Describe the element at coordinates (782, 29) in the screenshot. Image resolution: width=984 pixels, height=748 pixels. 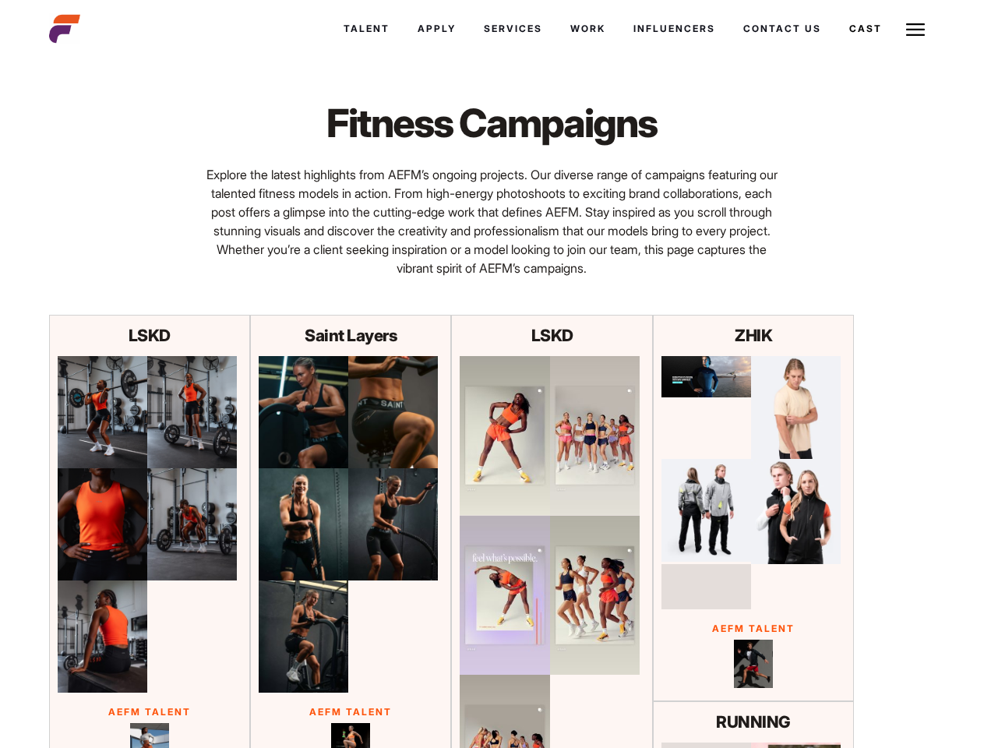
I see `a: Contact Us` at that location.